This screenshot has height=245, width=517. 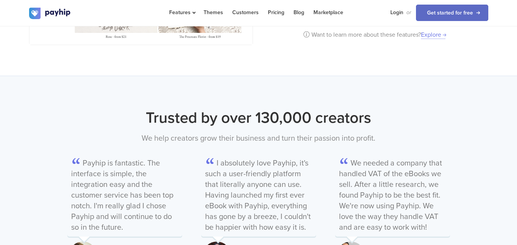 I want to click on p: We needed a company that handled VAT of the eBooks we sell. After a little research, we found Pay..., so click(x=393, y=196).